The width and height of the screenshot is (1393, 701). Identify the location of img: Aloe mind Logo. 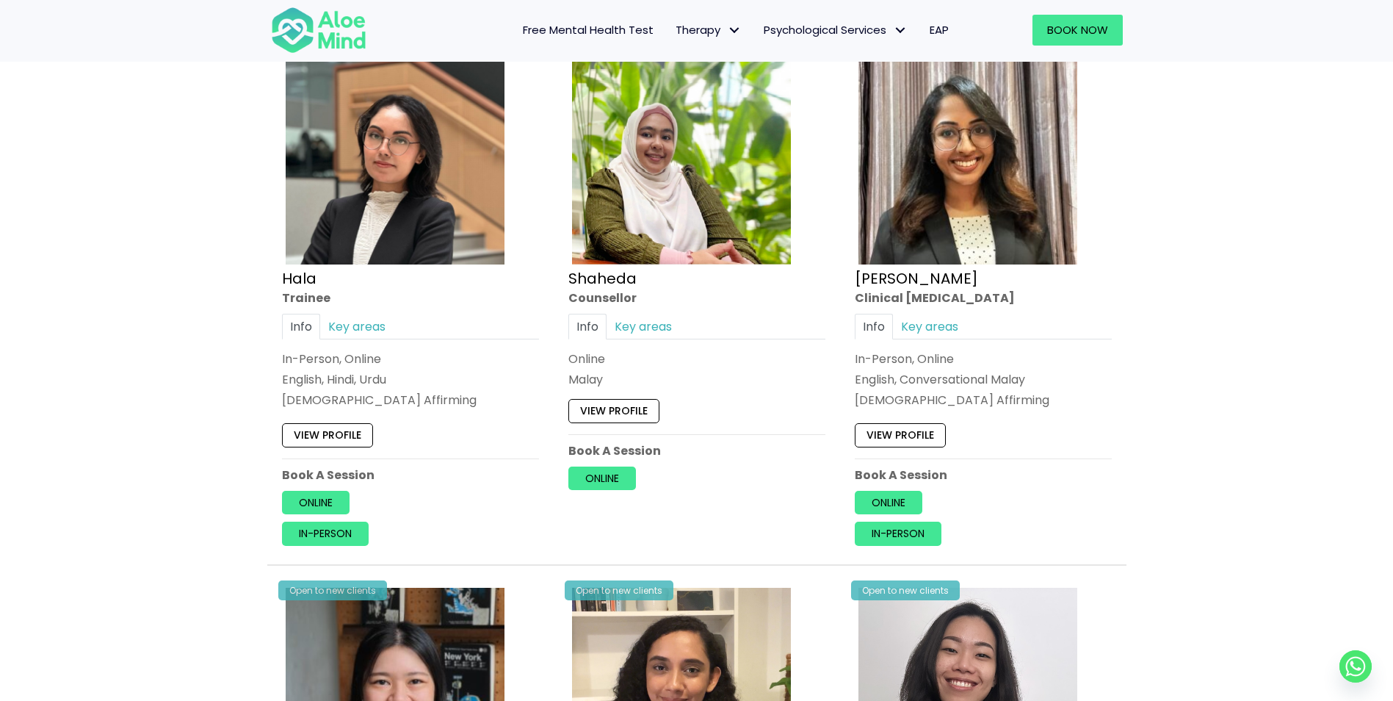
(319, 30).